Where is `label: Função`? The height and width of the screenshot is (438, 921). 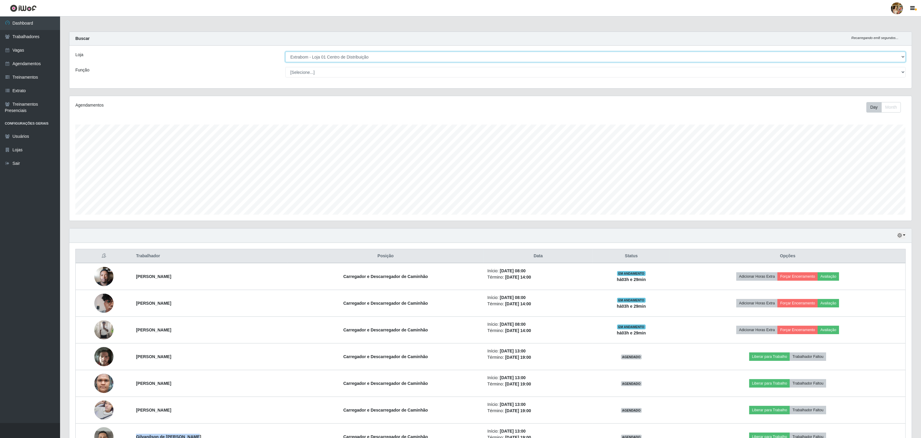
label: Função is located at coordinates (82, 70).